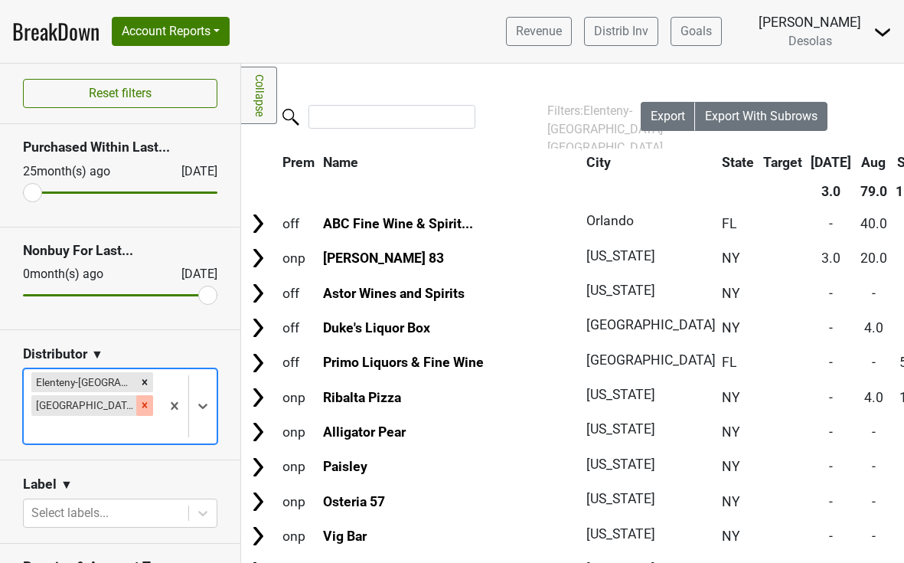 Image resolution: width=904 pixels, height=563 pixels. Describe the element at coordinates (810, 41) in the screenshot. I see `span: Desolas` at that location.